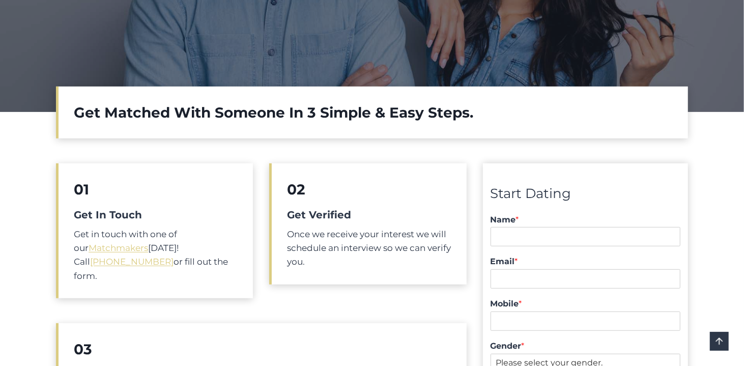 This screenshot has height=366, width=744. Describe the element at coordinates (585, 262) in the screenshot. I see `label: Email` at that location.